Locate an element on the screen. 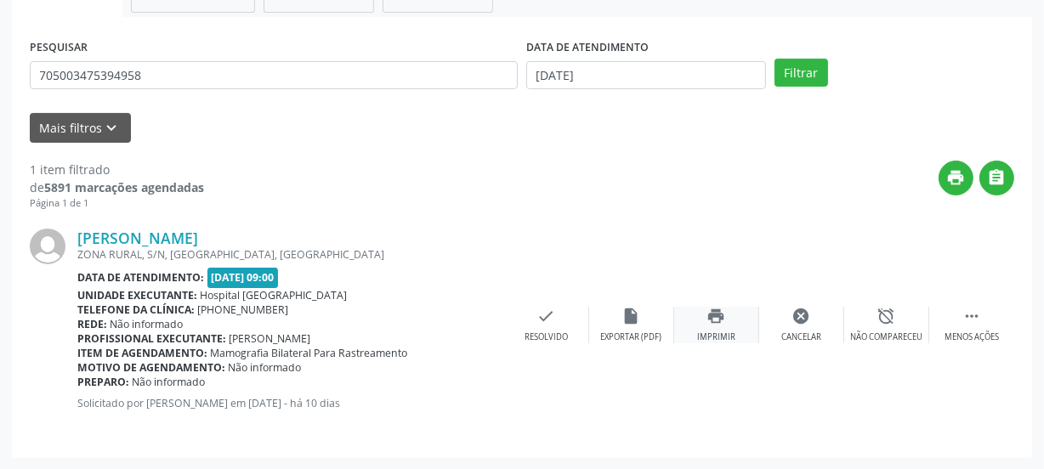  b: Preparo: is located at coordinates (103, 382).